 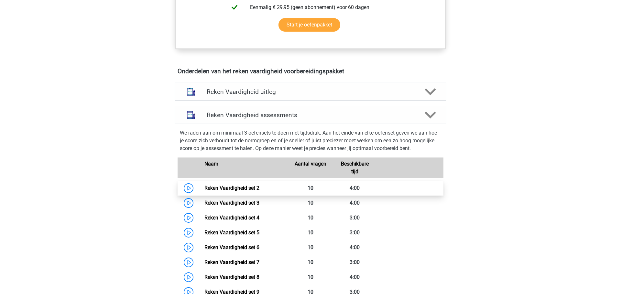 I want to click on a: Reken Vaardigheid set 3, so click(x=232, y=203).